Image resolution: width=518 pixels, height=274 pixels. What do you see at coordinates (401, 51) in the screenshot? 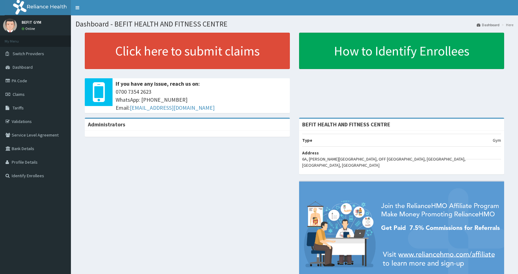
I see `a: How to Identify Enrollees` at bounding box center [401, 51].